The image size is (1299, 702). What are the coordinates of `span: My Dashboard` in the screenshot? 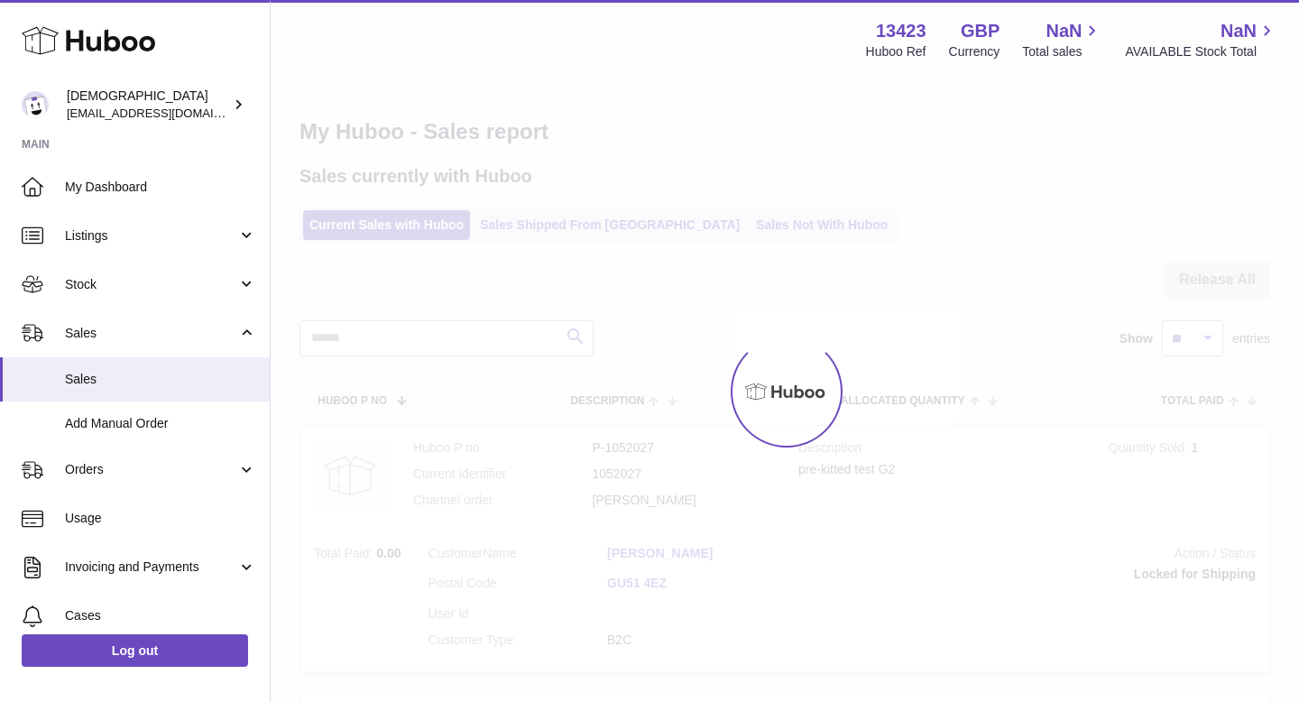 It's located at (161, 187).